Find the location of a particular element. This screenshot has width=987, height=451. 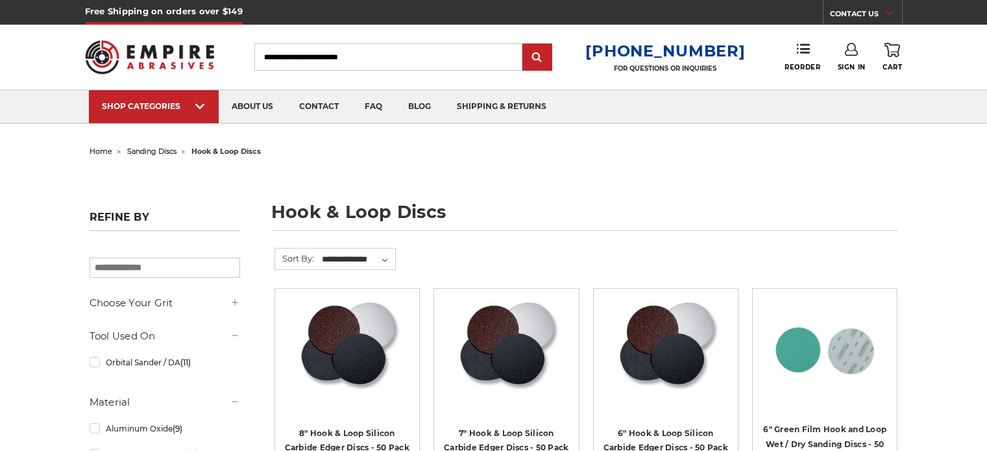

h5: Choose Your Grit is located at coordinates (165, 303).